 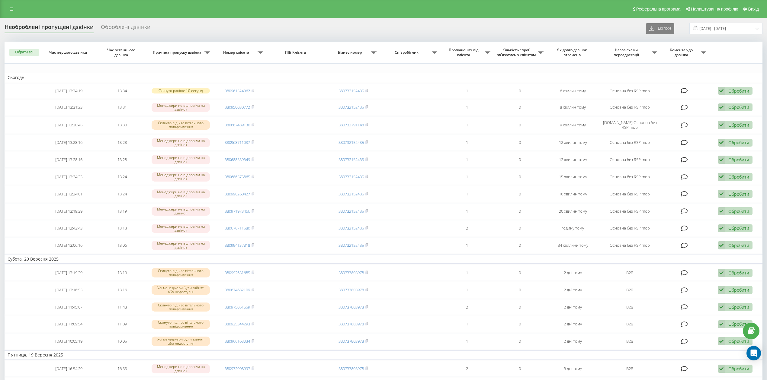 I want to click on td: Субота, 20 Вересня 2025, so click(x=383, y=259).